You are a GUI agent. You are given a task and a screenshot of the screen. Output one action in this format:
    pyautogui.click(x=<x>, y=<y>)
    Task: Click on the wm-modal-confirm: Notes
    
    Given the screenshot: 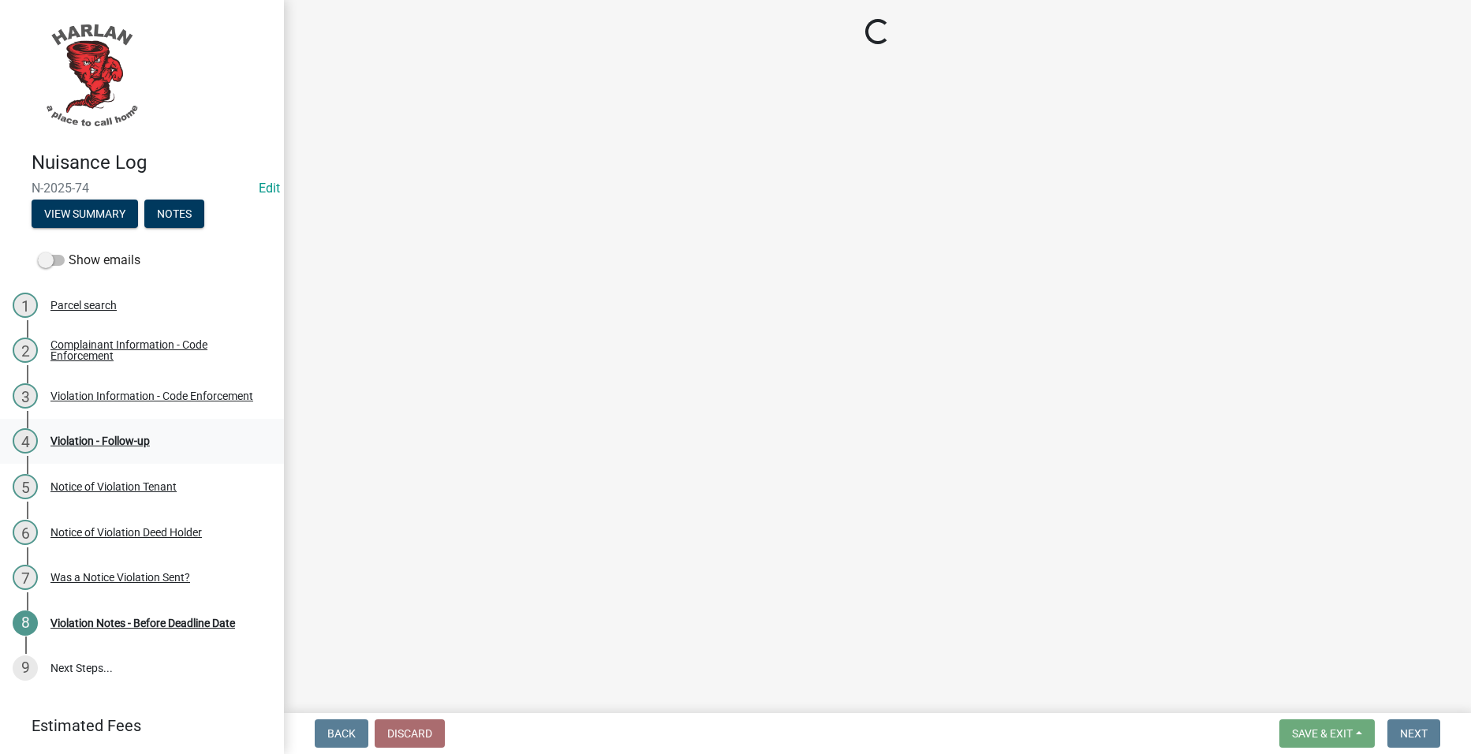 What is the action you would take?
    pyautogui.click(x=174, y=215)
    